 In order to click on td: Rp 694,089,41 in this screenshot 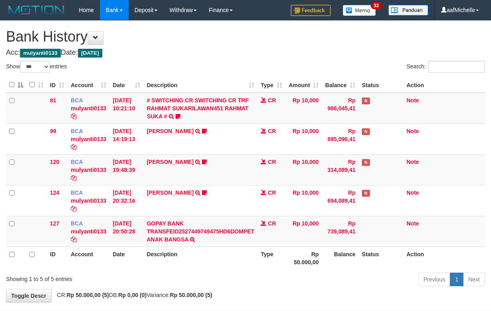, I will do `click(340, 200)`.